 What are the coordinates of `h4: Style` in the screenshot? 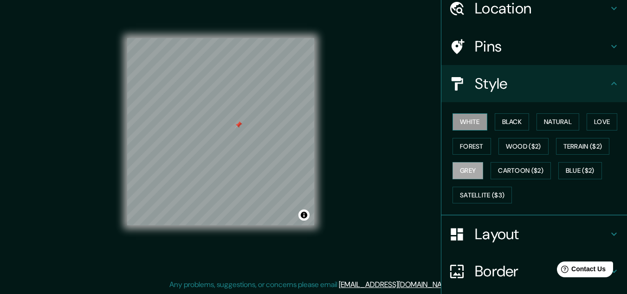 It's located at (542, 84).